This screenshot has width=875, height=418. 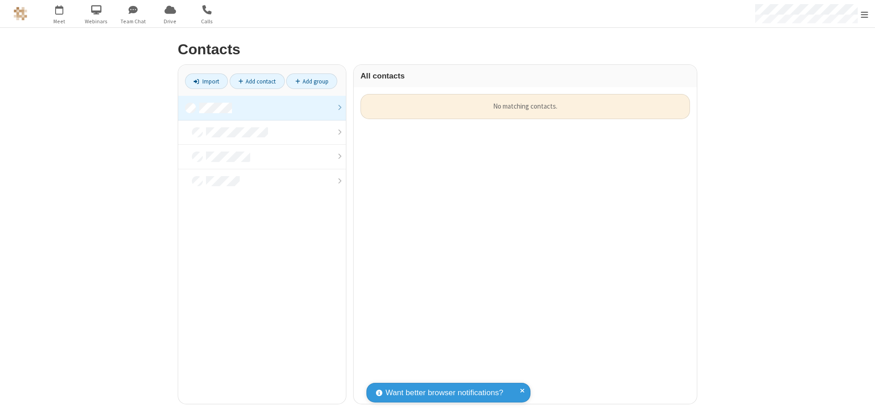 What do you see at coordinates (207, 21) in the screenshot?
I see `span: Calls` at bounding box center [207, 21].